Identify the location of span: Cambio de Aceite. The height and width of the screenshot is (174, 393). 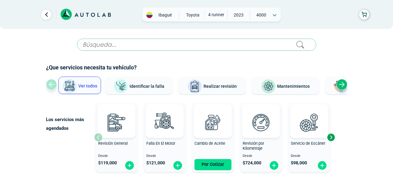
(210, 143).